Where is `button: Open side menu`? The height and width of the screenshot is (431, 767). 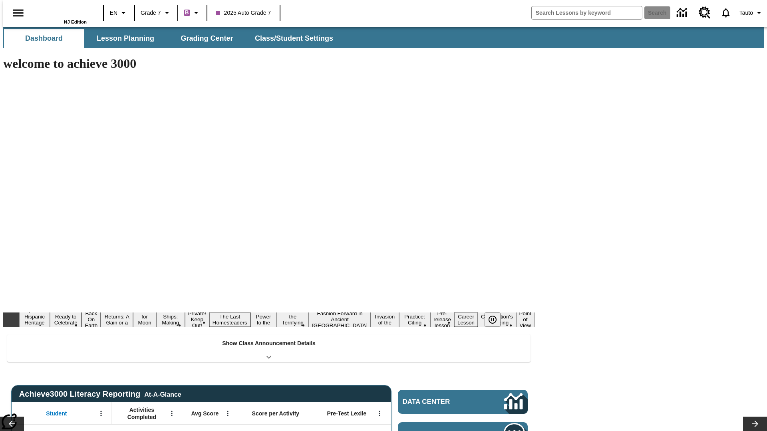
button: Open side menu is located at coordinates (18, 13).